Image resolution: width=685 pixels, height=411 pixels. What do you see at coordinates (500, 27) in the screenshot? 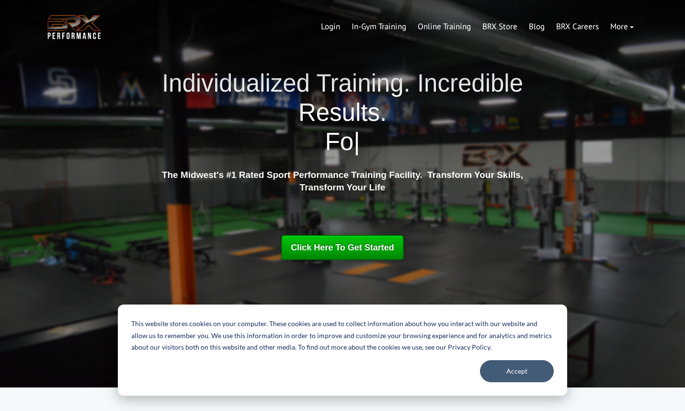
I see `a: BRX Store` at bounding box center [500, 27].